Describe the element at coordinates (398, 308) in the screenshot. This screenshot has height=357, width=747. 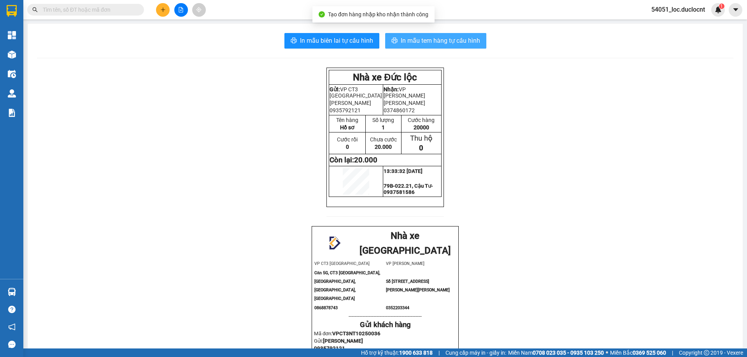
I see `span: 0352203344` at that location.